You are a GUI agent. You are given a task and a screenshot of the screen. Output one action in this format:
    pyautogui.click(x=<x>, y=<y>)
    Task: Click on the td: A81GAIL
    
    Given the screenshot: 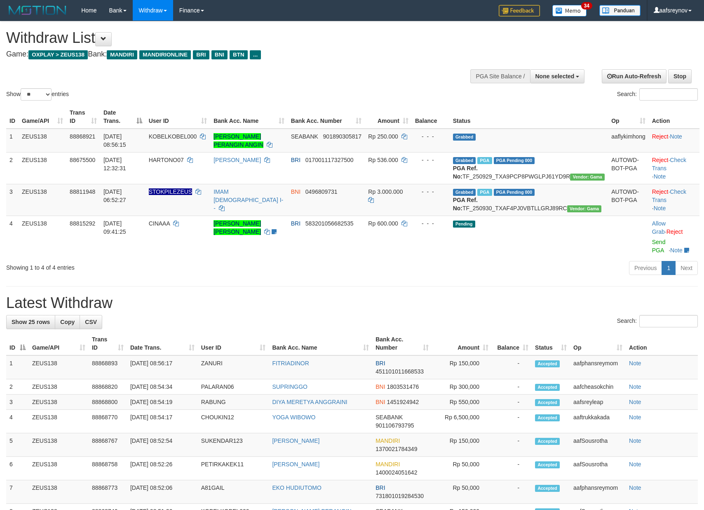 What is the action you would take?
    pyautogui.click(x=233, y=492)
    